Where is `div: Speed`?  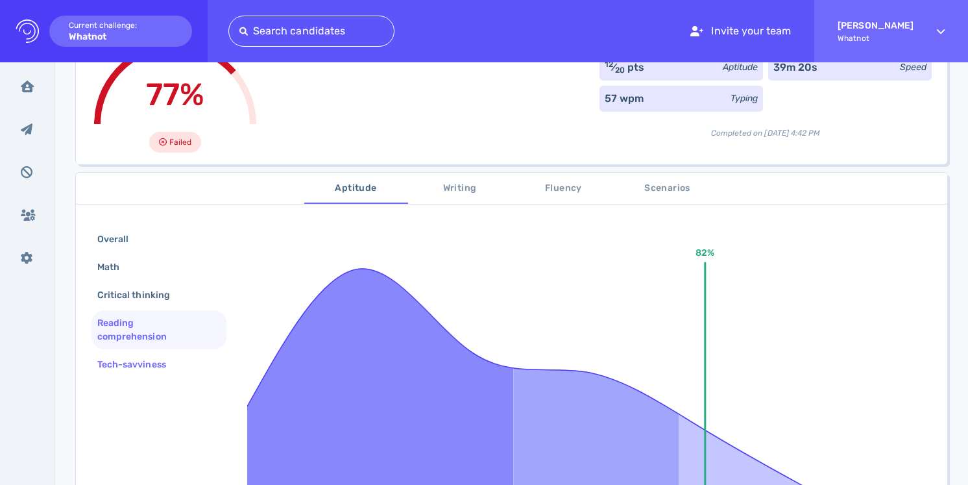 div: Speed is located at coordinates (913, 67).